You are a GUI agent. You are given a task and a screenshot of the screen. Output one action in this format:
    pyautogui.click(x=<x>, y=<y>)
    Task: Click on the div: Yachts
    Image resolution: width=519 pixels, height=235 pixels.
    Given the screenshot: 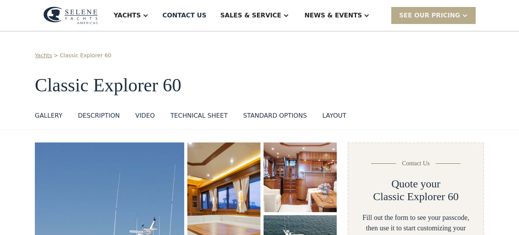 What is the action you would take?
    pyautogui.click(x=127, y=15)
    